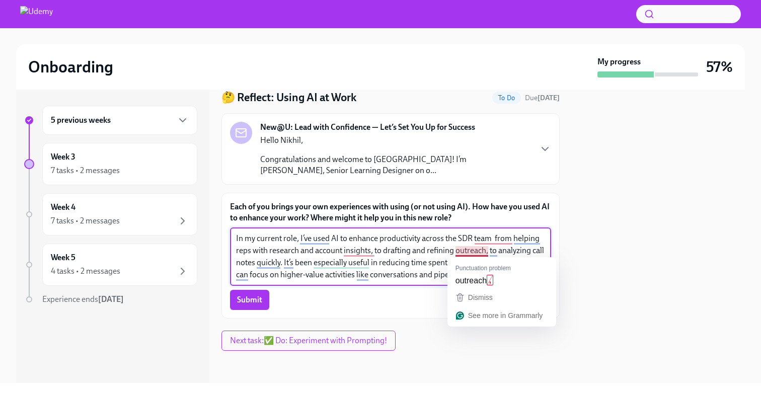  I want to click on h6: Week 5, so click(63, 258).